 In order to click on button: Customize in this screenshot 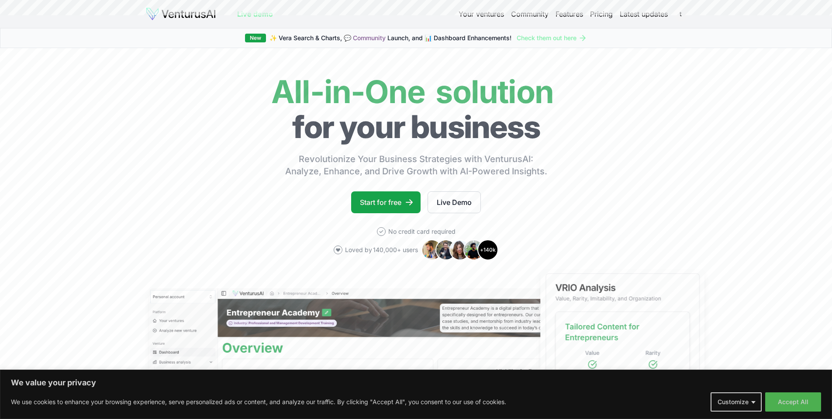, I will do `click(736, 402)`.